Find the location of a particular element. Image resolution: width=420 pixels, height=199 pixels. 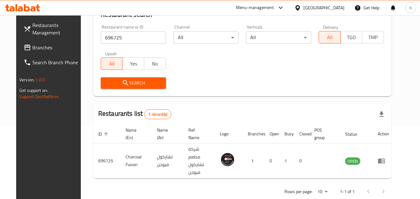

span: 1.0.0 is located at coordinates (40, 80).